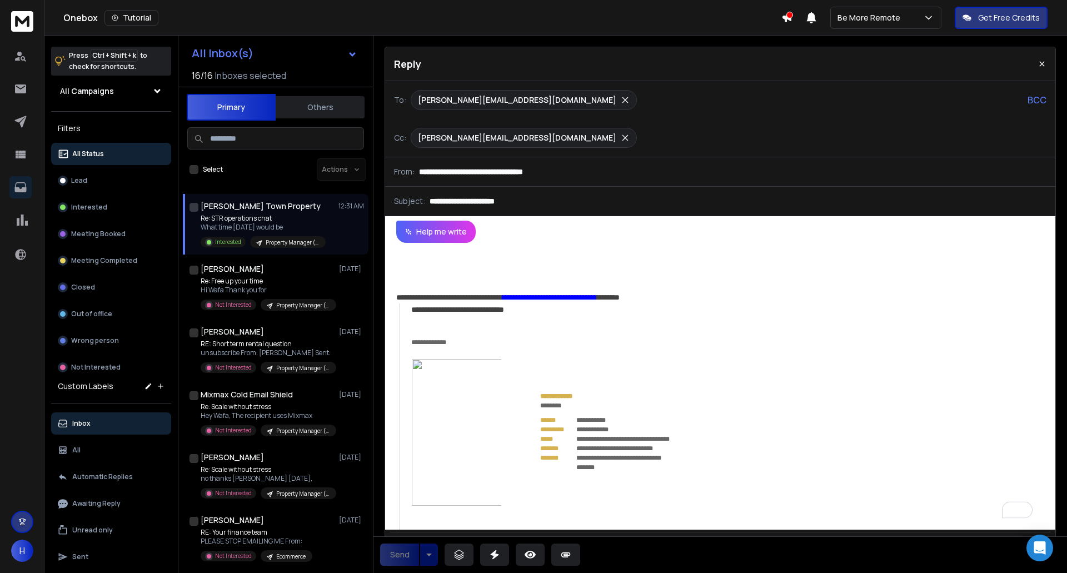 Image resolution: width=1067 pixels, height=573 pixels. Describe the element at coordinates (1008, 18) in the screenshot. I see `p: Get Free Credits` at that location.